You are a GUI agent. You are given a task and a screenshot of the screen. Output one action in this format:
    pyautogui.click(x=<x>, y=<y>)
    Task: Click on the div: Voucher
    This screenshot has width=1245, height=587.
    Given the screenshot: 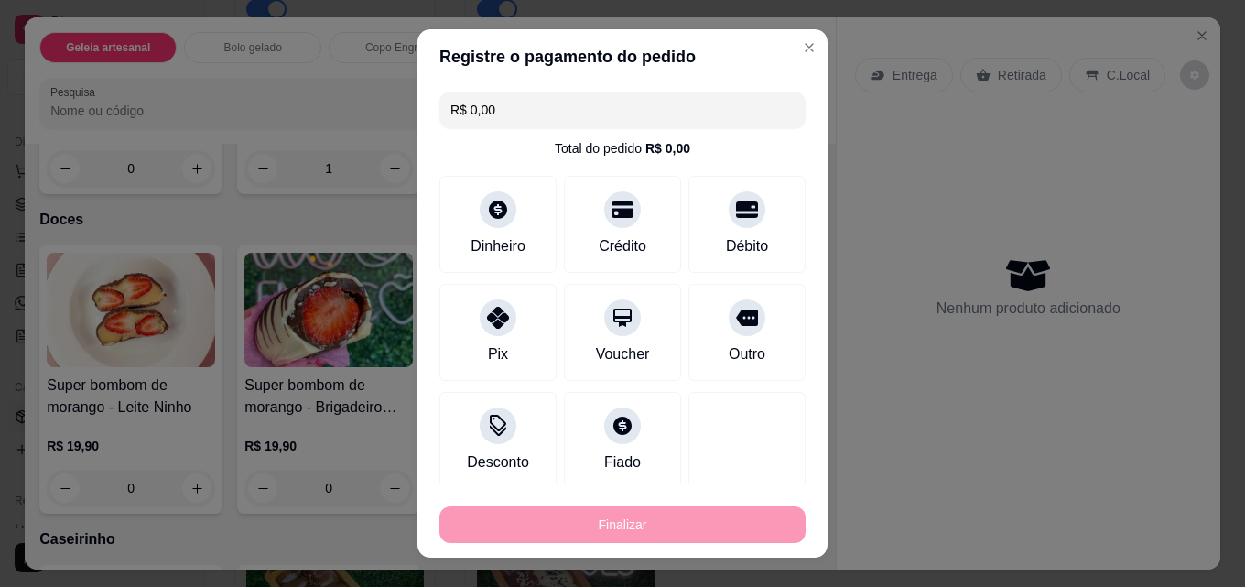 What is the action you would take?
    pyautogui.click(x=623, y=354)
    